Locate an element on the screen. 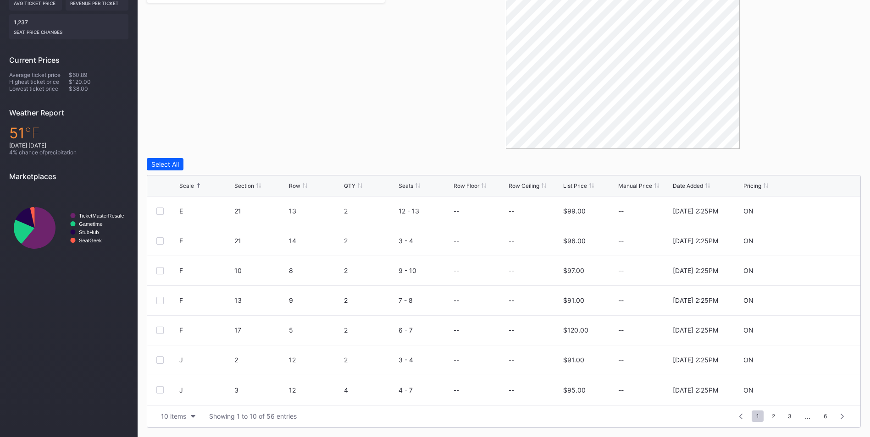  div: Current Prices is located at coordinates (69, 60).